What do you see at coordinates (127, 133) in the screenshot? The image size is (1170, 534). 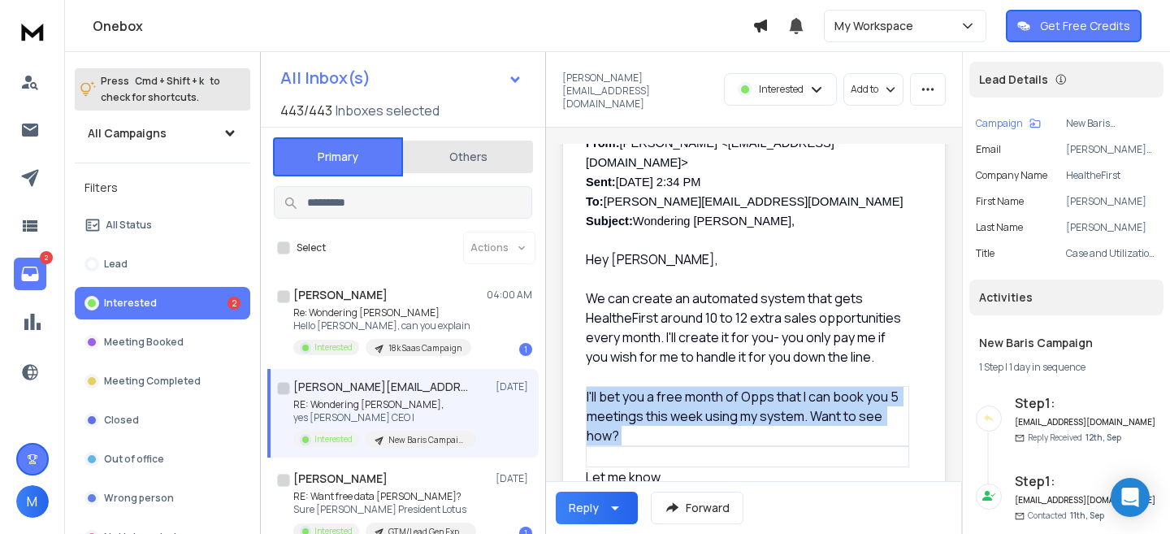 I see `h1: All Campaigns` at bounding box center [127, 133].